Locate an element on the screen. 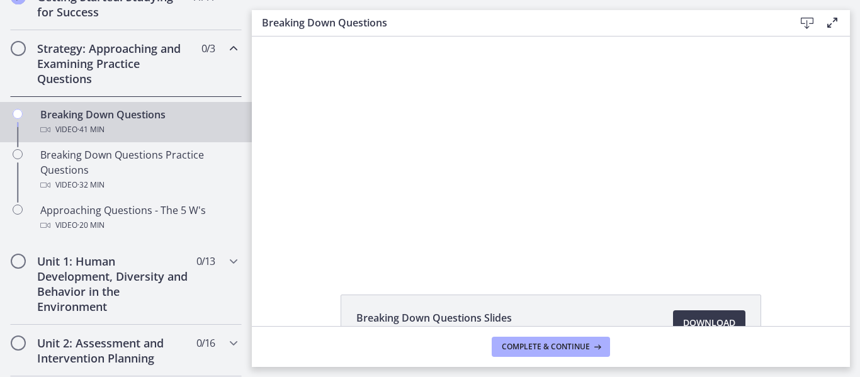  a: Download is located at coordinates (709, 323).